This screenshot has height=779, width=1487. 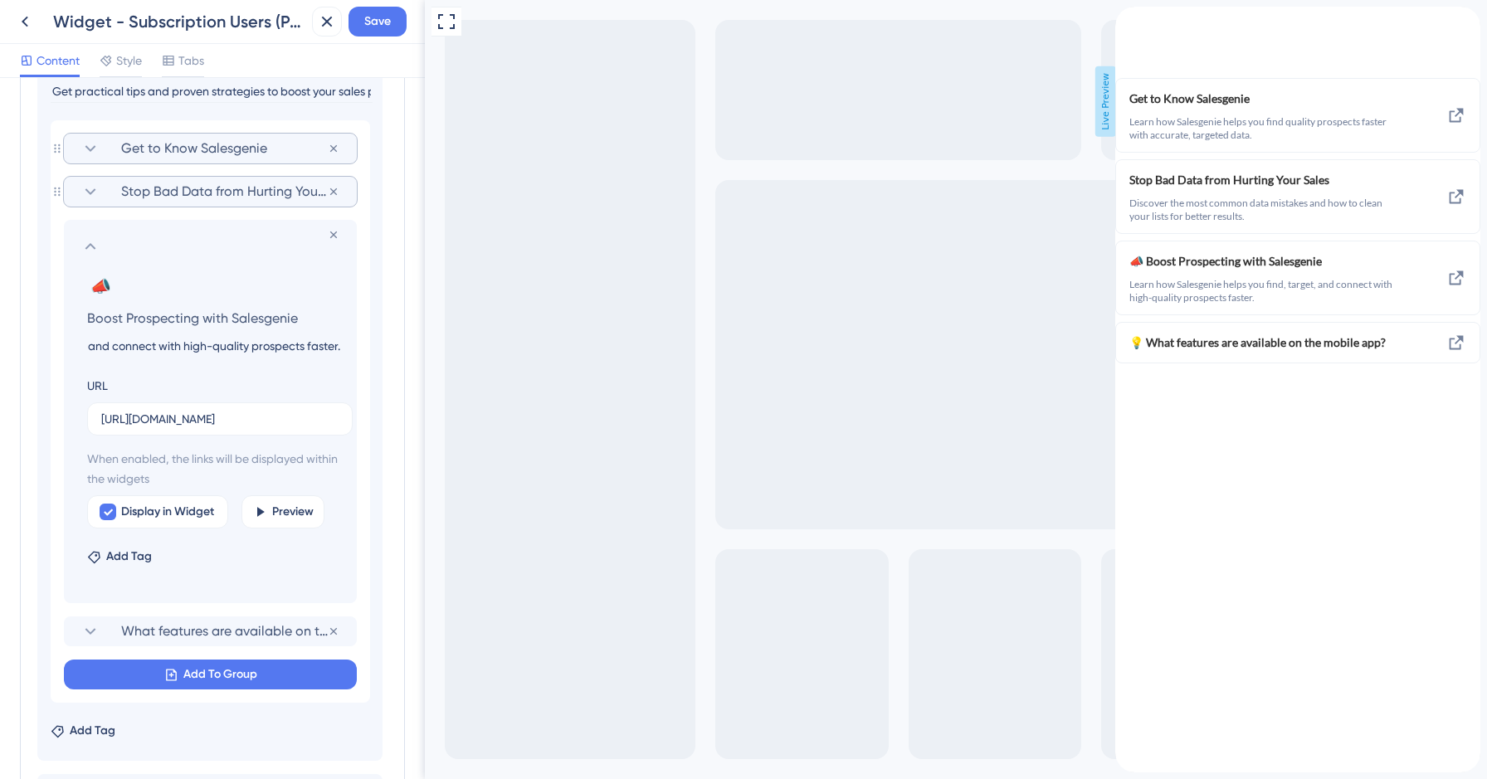 I want to click on span: Learn how Salesgenie helps you find, target, and connect with high-quality prospects faster., so click(x=149, y=285).